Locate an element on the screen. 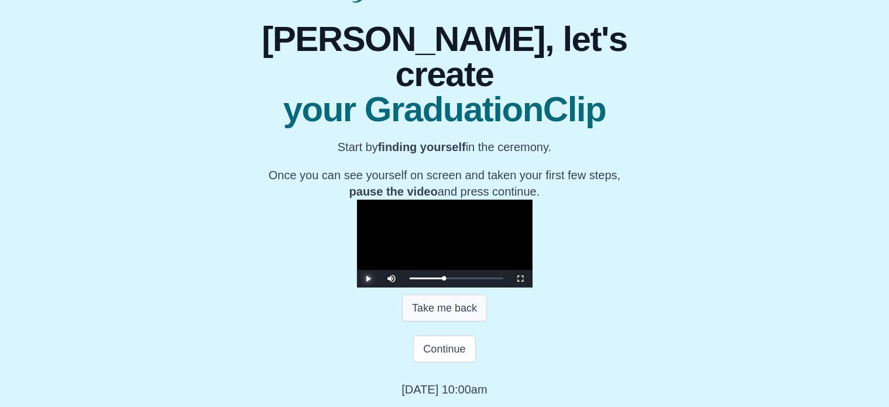 This screenshot has height=407, width=889. button: Take me back is located at coordinates (444, 308).